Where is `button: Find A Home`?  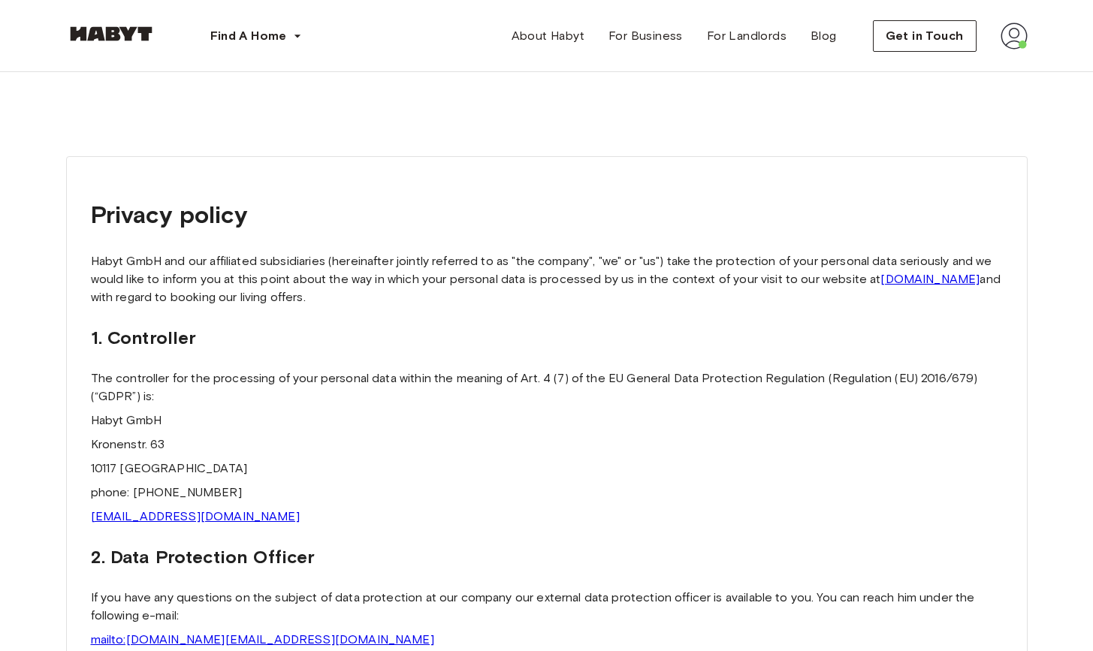 button: Find A Home is located at coordinates (256, 36).